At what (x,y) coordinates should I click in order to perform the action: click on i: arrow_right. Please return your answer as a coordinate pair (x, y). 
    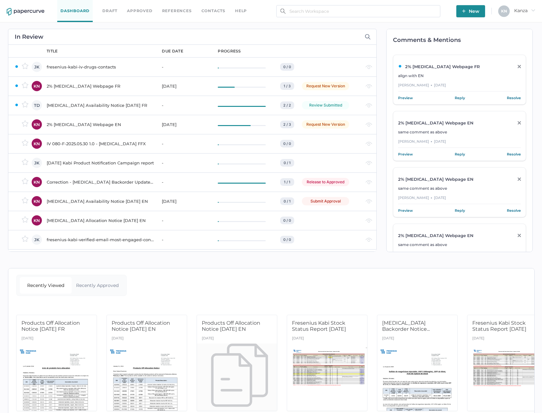
    Looking at the image, I should click on (533, 10).